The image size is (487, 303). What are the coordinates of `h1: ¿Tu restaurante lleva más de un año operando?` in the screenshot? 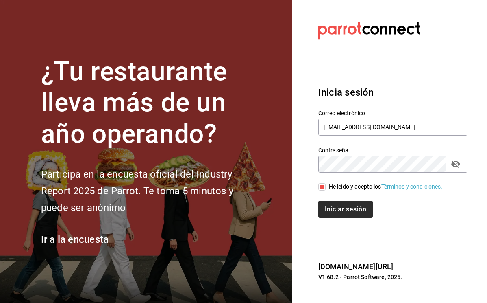 It's located at (151, 103).